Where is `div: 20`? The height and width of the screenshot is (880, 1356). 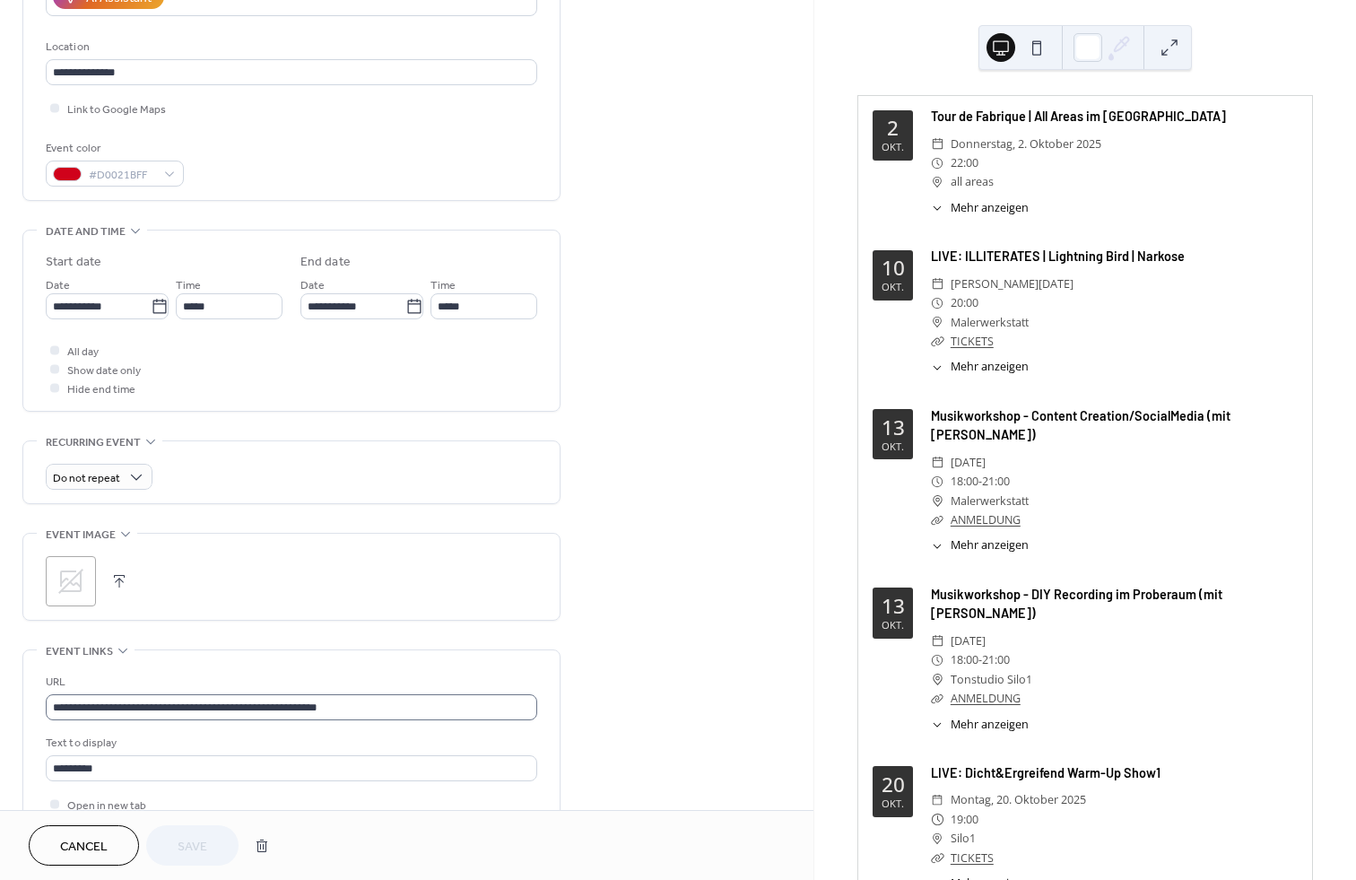 div: 20 is located at coordinates (893, 785).